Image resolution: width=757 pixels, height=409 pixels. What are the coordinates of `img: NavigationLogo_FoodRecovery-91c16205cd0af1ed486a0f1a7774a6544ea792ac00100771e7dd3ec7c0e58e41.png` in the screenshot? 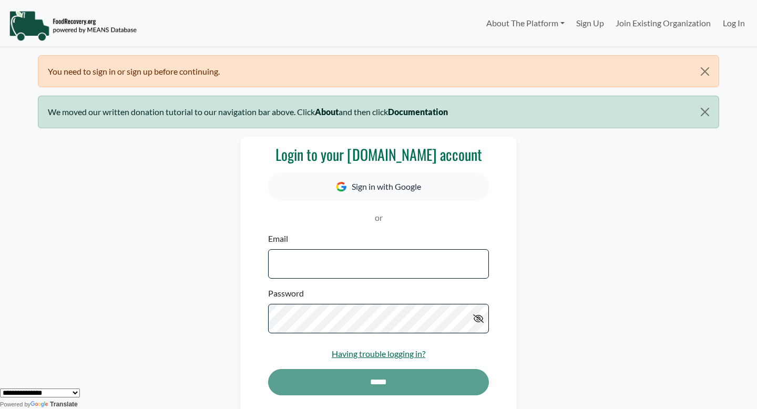 It's located at (73, 26).